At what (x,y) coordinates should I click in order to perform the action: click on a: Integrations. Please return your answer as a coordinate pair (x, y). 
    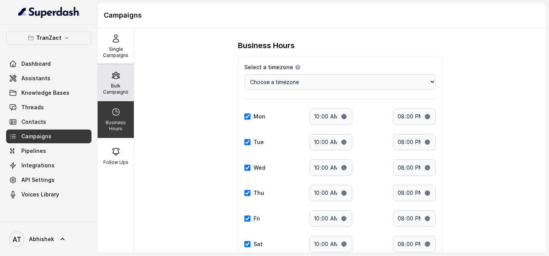
    Looking at the image, I should click on (49, 165).